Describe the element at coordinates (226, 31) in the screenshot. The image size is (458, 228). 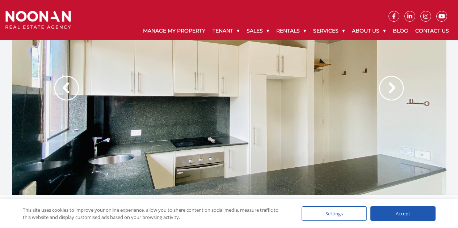
I see `a: Tenant` at that location.